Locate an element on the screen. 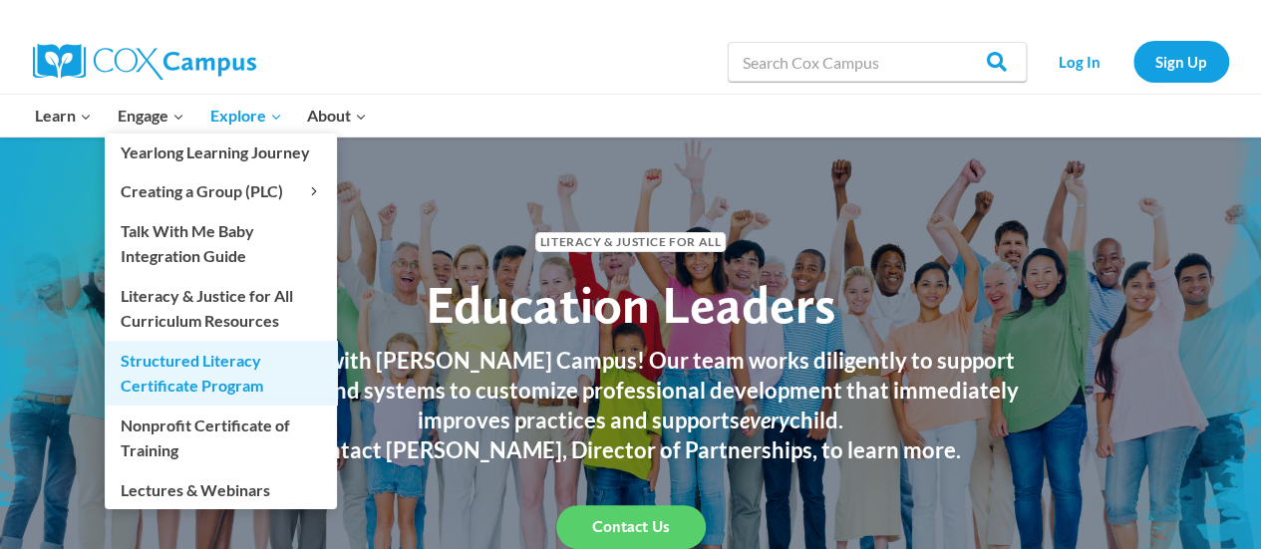  em: every is located at coordinates (765, 420).